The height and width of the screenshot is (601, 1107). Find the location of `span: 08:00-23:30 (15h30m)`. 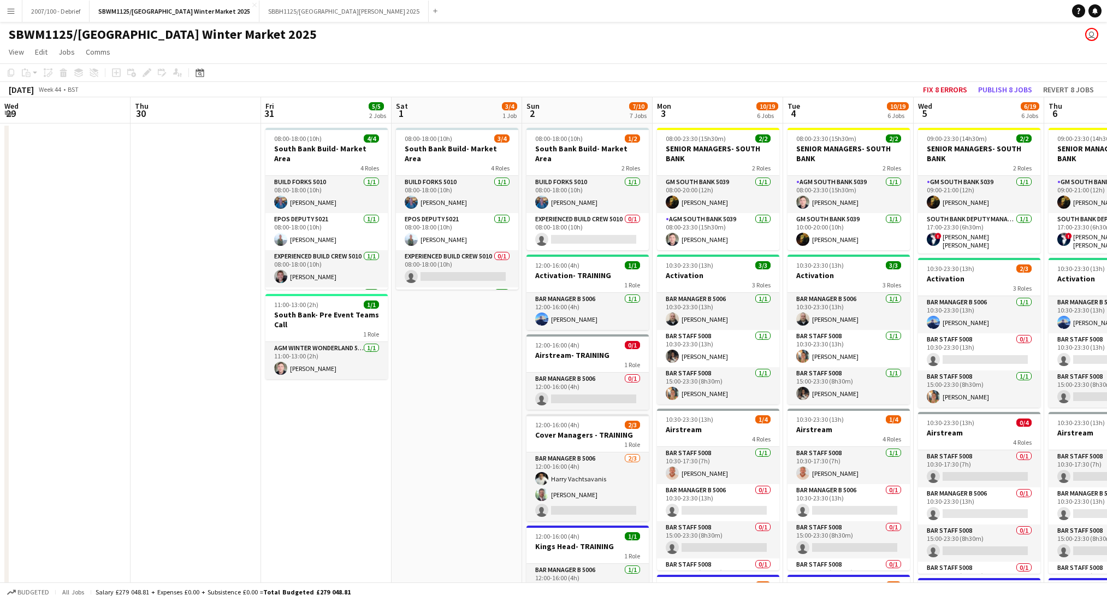

span: 08:00-23:30 (15h30m) is located at coordinates (827, 138).